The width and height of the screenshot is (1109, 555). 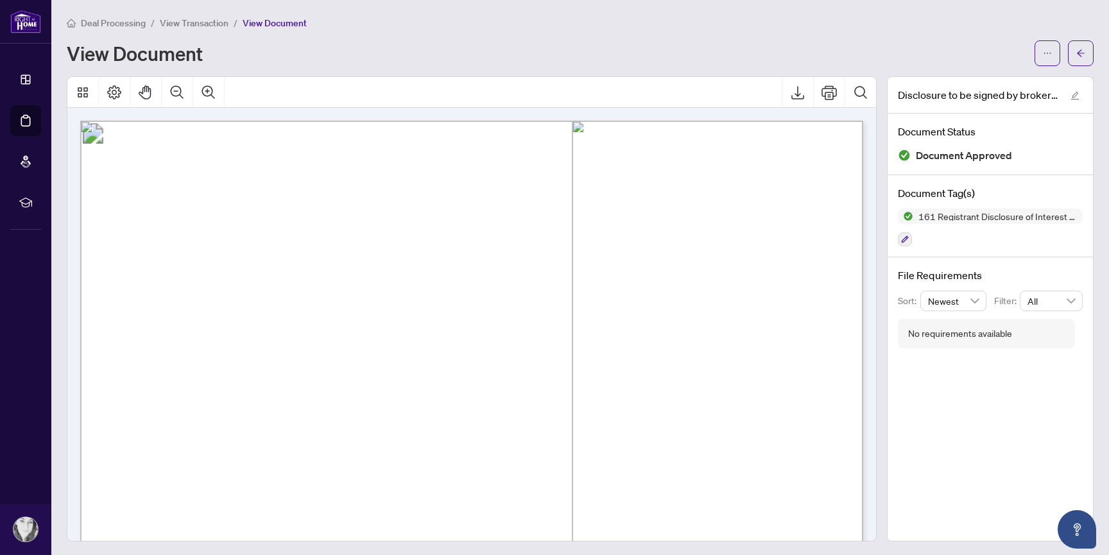 What do you see at coordinates (26, 21) in the screenshot?
I see `img: logo` at bounding box center [26, 21].